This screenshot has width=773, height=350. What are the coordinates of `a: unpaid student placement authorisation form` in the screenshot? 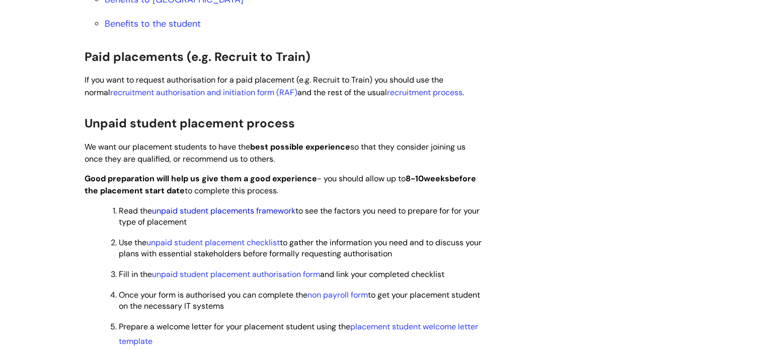 It's located at (236, 274).